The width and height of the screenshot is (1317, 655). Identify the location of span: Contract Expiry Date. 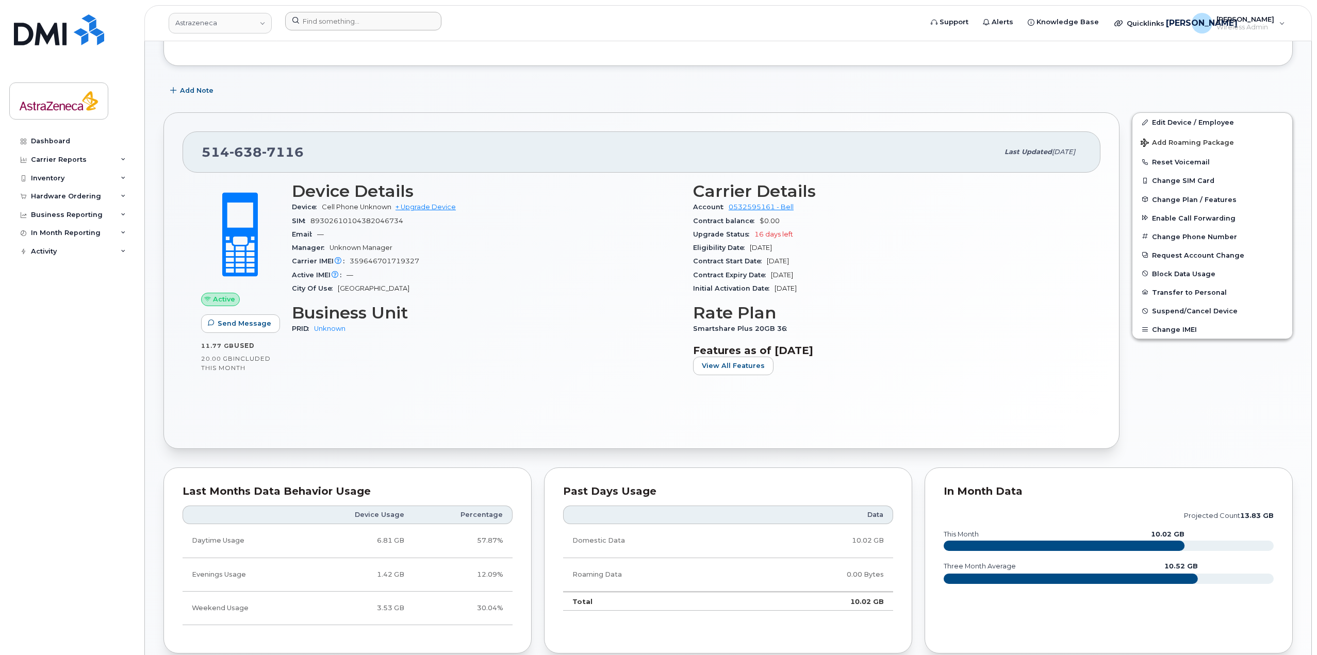
(732, 275).